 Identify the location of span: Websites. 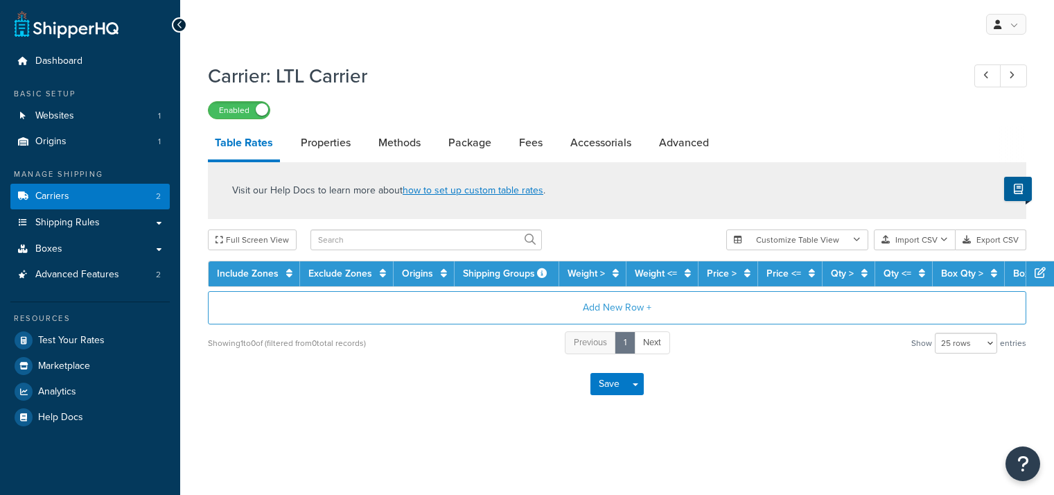
(55, 116).